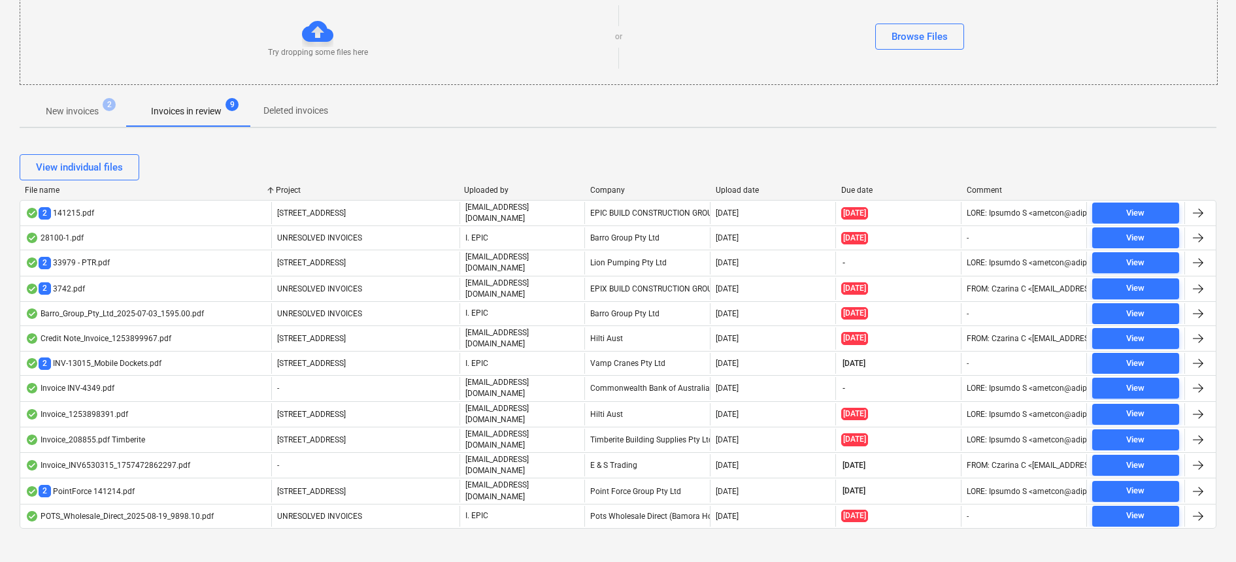 Image resolution: width=1236 pixels, height=562 pixels. Describe the element at coordinates (647, 289) in the screenshot. I see `div: EPIX BUILD CONSTRUCTION GROUP PTY LTD` at that location.